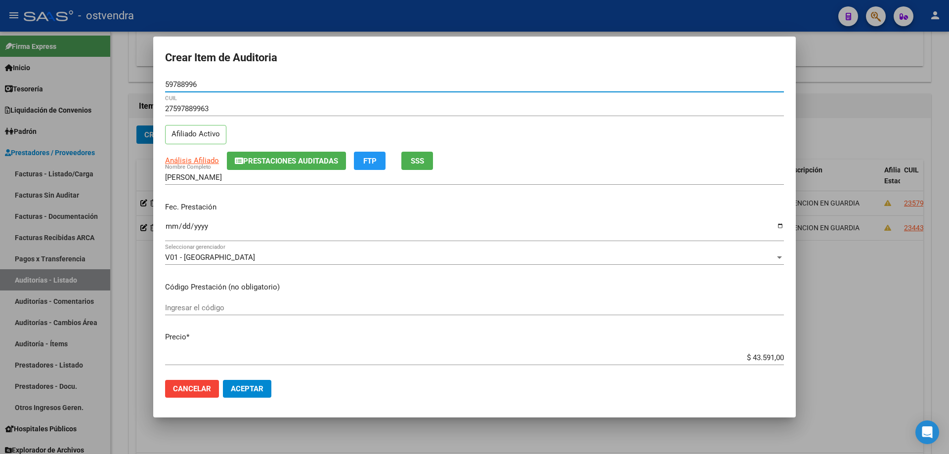  What do you see at coordinates (196, 134) in the screenshot?
I see `p: Afiliado Activo` at bounding box center [196, 134].